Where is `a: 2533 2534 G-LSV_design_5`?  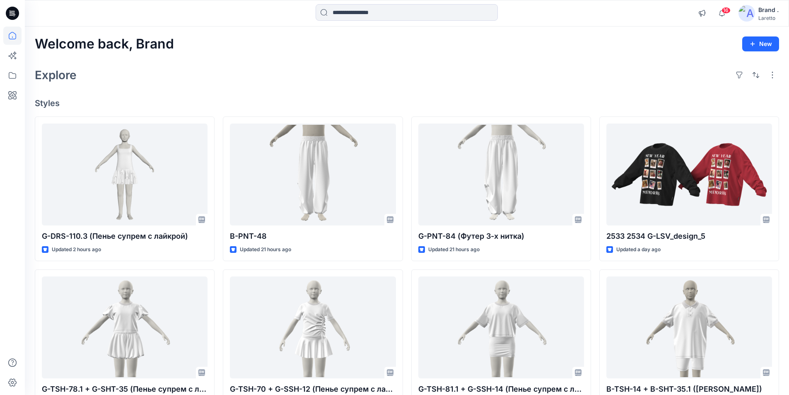
a: 2533 2534 G-LSV_design_5 is located at coordinates (689, 174).